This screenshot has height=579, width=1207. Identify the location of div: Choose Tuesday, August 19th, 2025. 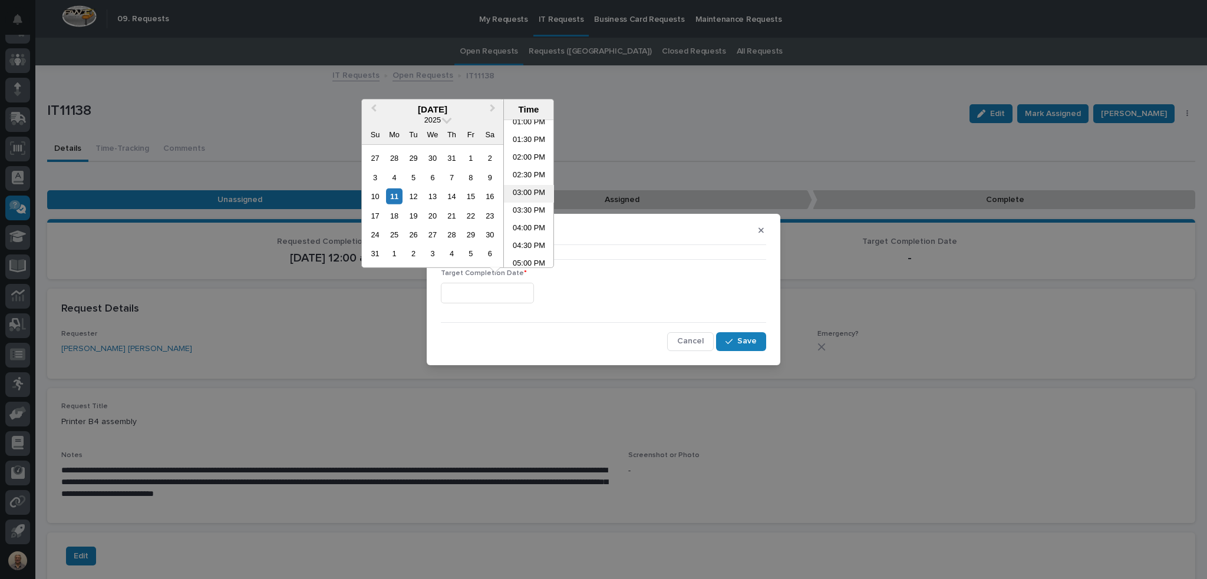
(413, 215).